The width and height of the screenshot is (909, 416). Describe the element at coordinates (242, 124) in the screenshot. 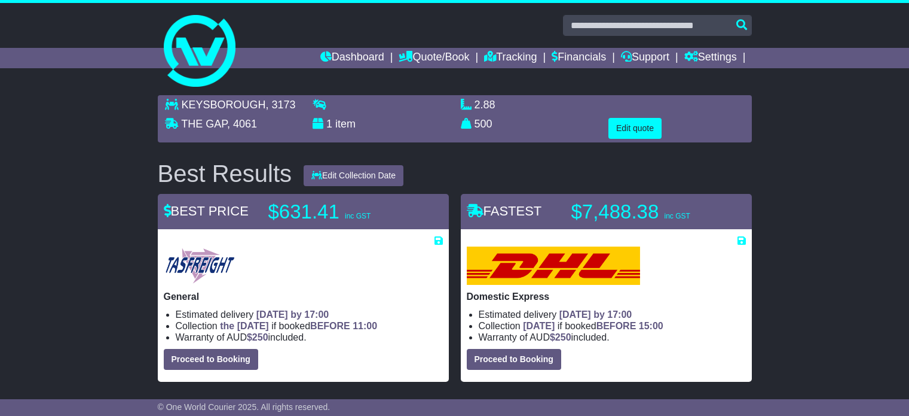

I see `span: , 4061` at that location.